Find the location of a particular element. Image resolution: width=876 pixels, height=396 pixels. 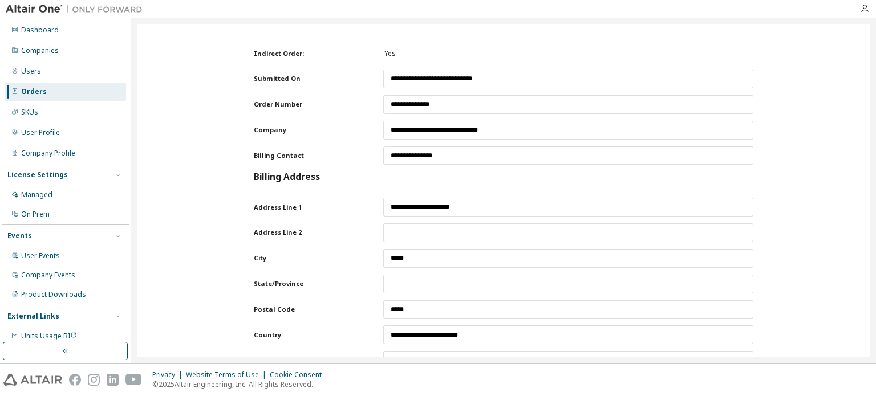

div: Managed is located at coordinates (36, 195).